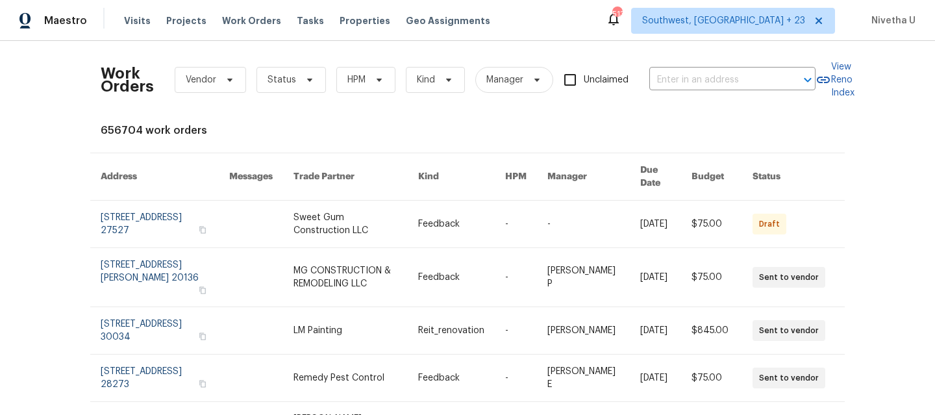 The image size is (935, 415). I want to click on span: Visits, so click(137, 21).